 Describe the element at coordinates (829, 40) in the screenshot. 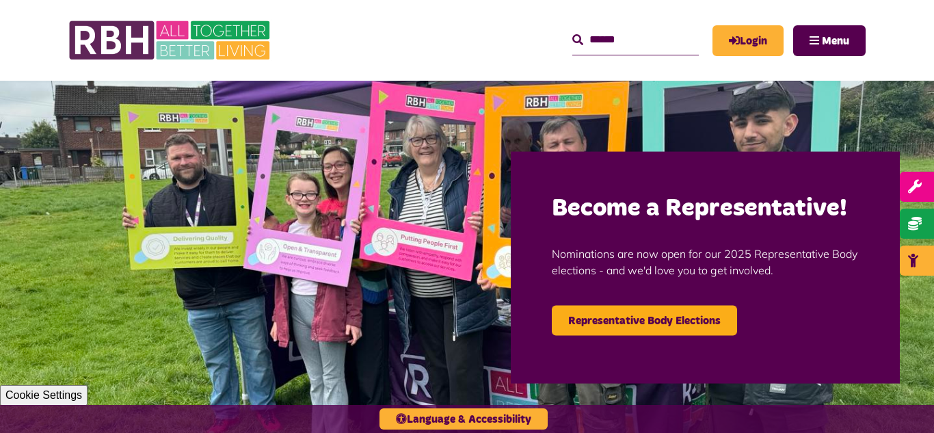

I see `button: Navigation` at that location.